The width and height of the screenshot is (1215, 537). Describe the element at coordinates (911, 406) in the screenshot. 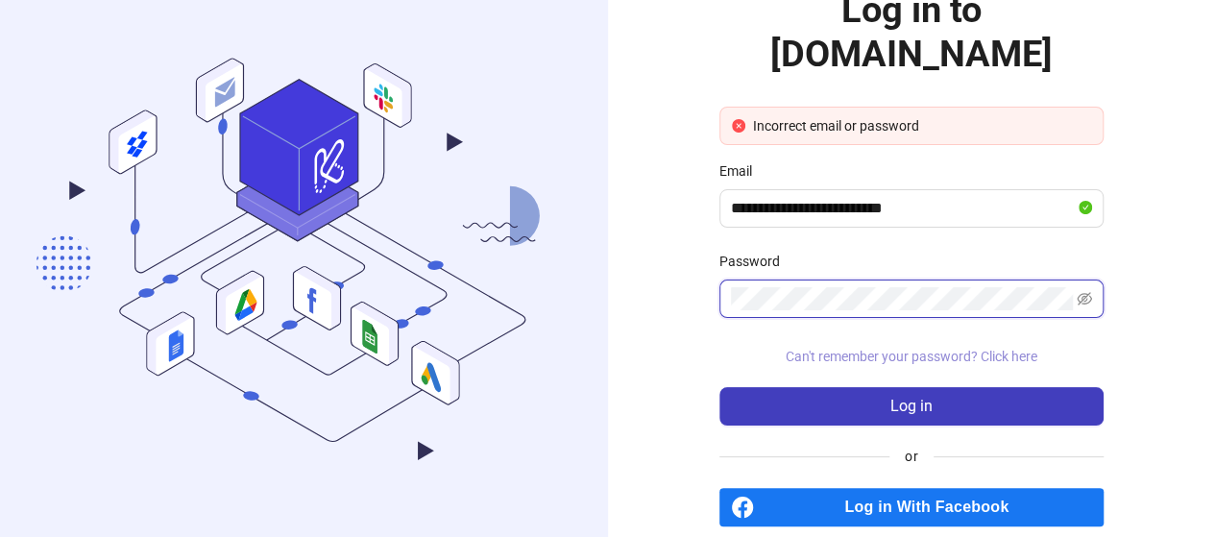

I see `button: Log in` at that location.